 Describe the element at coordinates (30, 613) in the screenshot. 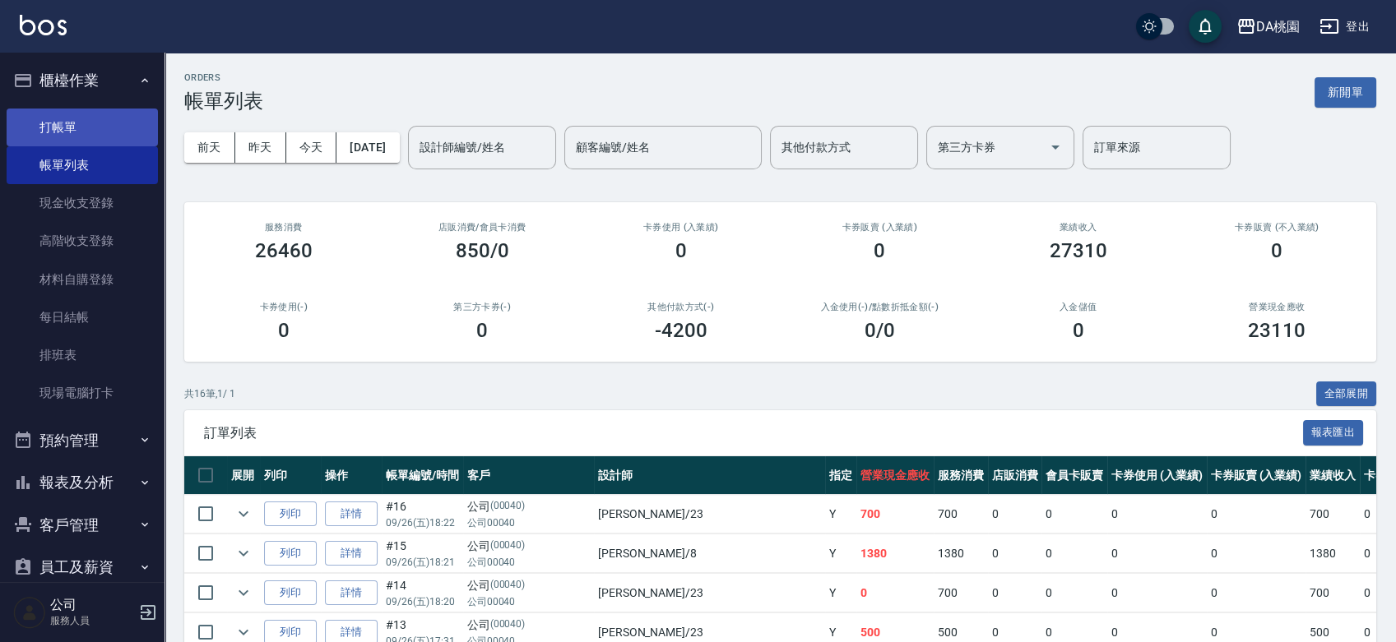

I see `img: Person` at that location.